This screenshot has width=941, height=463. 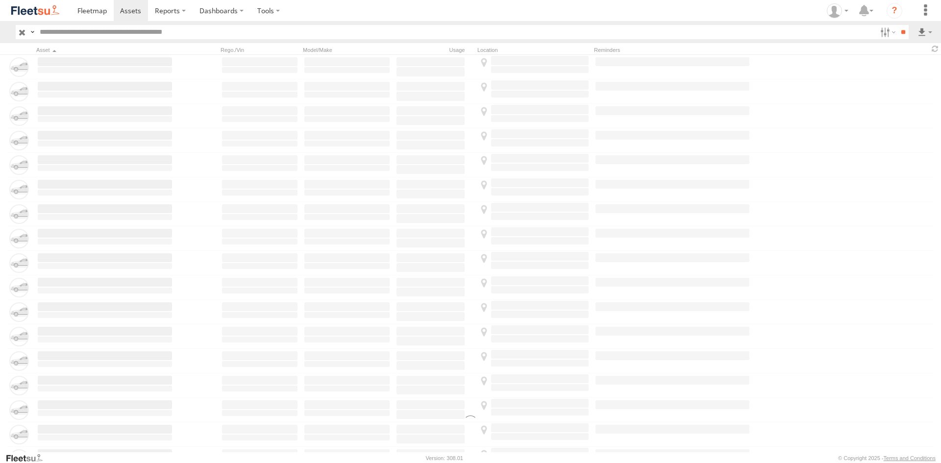 What do you see at coordinates (28, 458) in the screenshot?
I see `a: Visit our Website` at bounding box center [28, 458].